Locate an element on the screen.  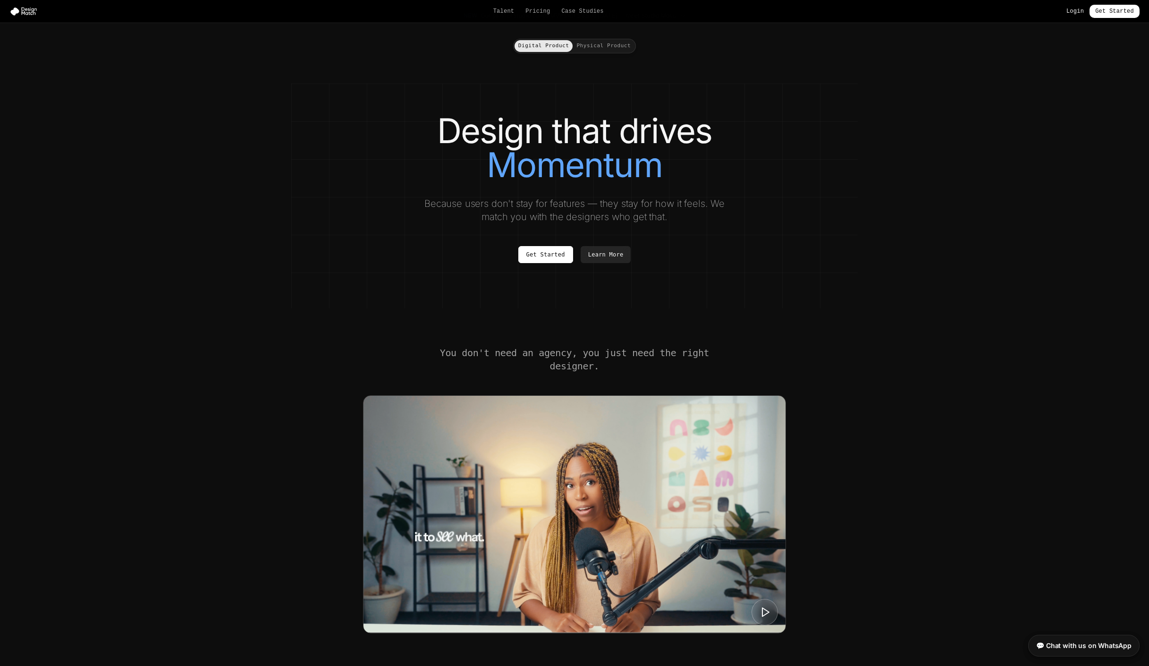
button: Digital Product is located at coordinates (544, 46).